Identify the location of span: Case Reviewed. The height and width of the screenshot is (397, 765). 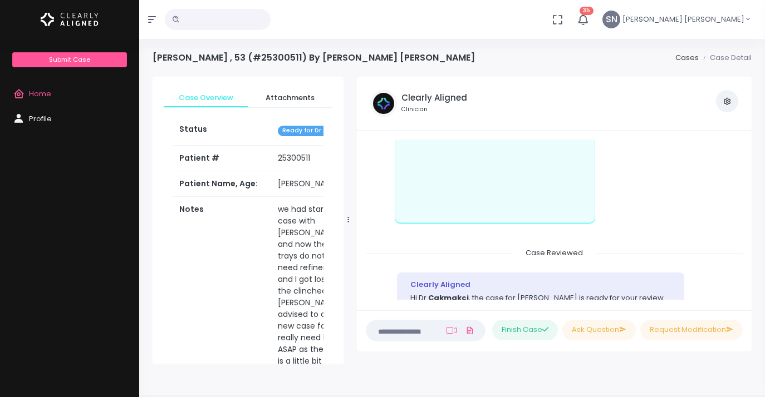
(554, 253).